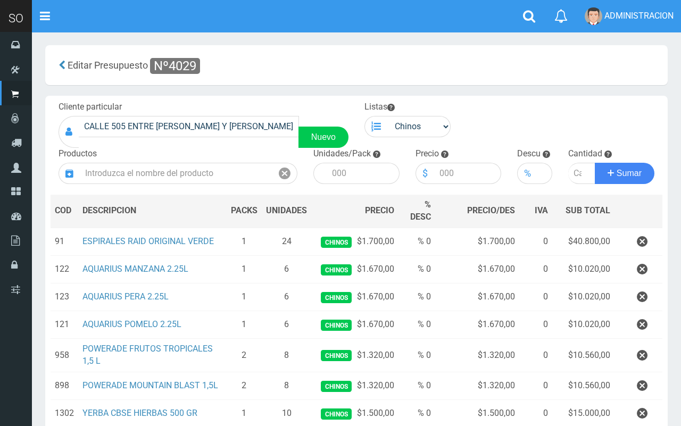 This screenshot has width=681, height=426. Describe the element at coordinates (64, 211) in the screenshot. I see `th: COD` at that location.